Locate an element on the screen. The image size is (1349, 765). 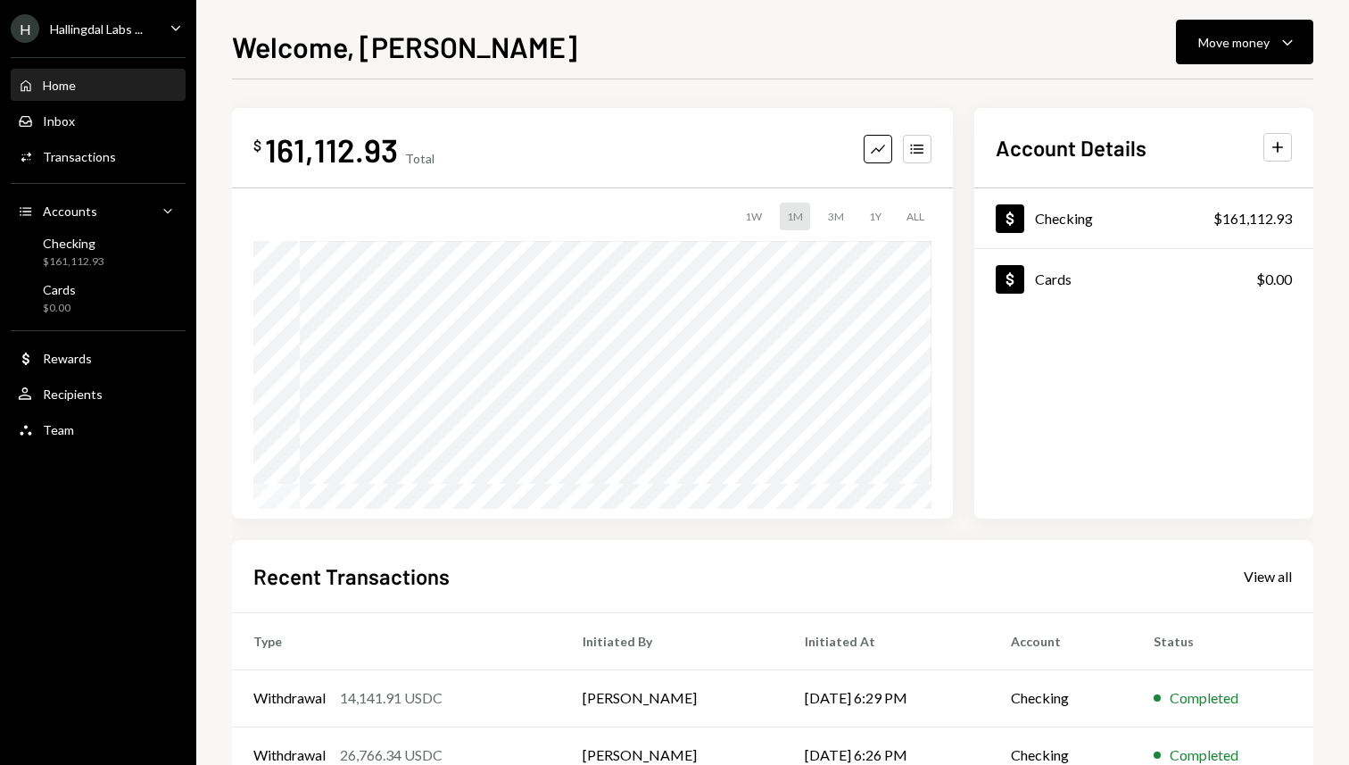
div: Home is located at coordinates (59, 85).